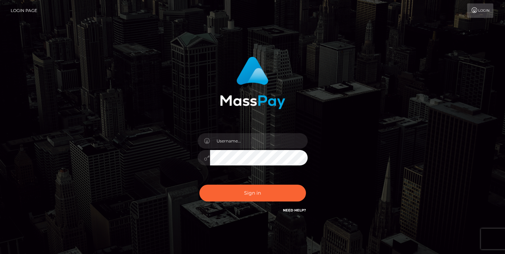 This screenshot has height=254, width=505. I want to click on button: Sign in, so click(253, 193).